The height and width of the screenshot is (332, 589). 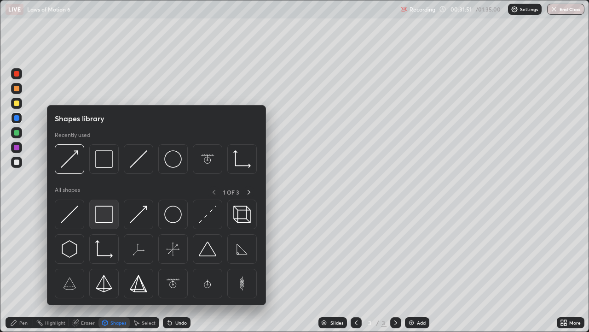 I want to click on div: Eraser, so click(x=88, y=322).